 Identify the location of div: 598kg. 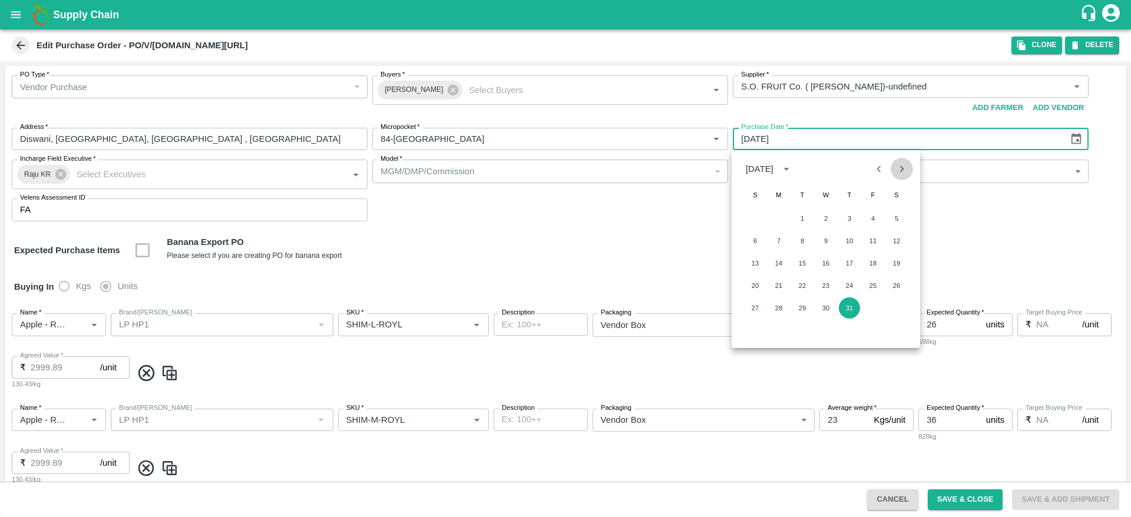
(966, 342).